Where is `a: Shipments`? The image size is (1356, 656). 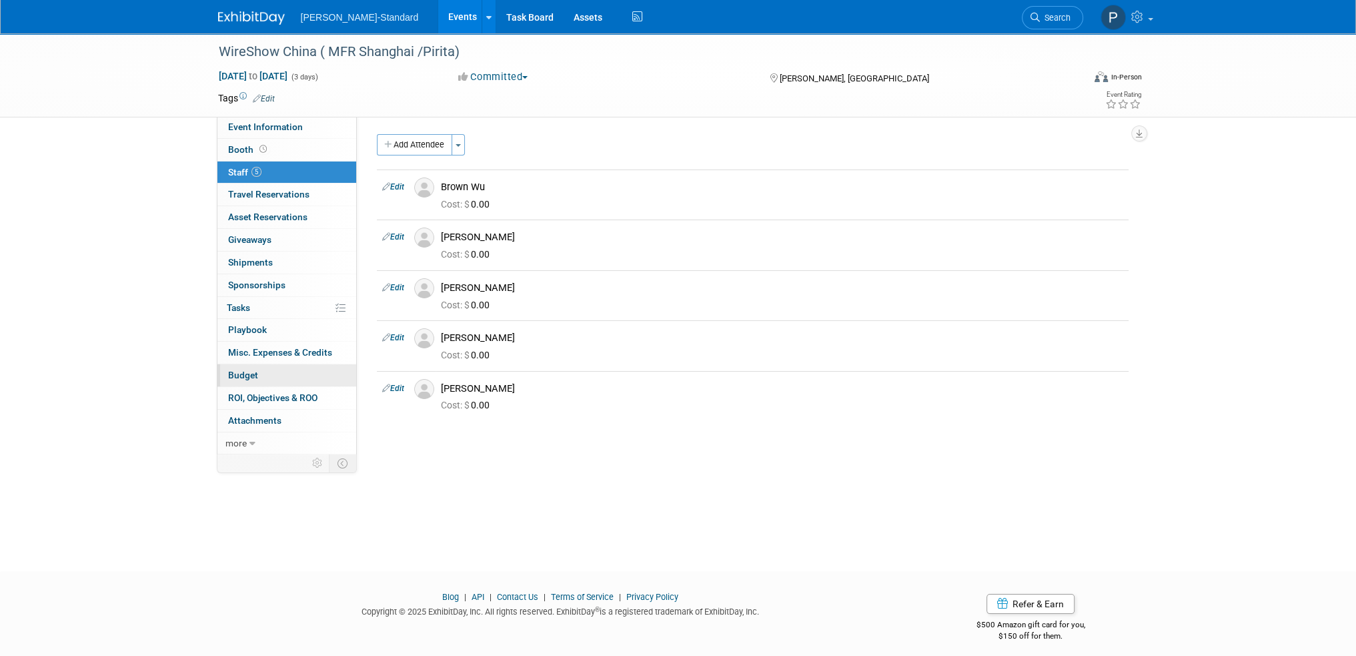
a: Shipments is located at coordinates (287, 262).